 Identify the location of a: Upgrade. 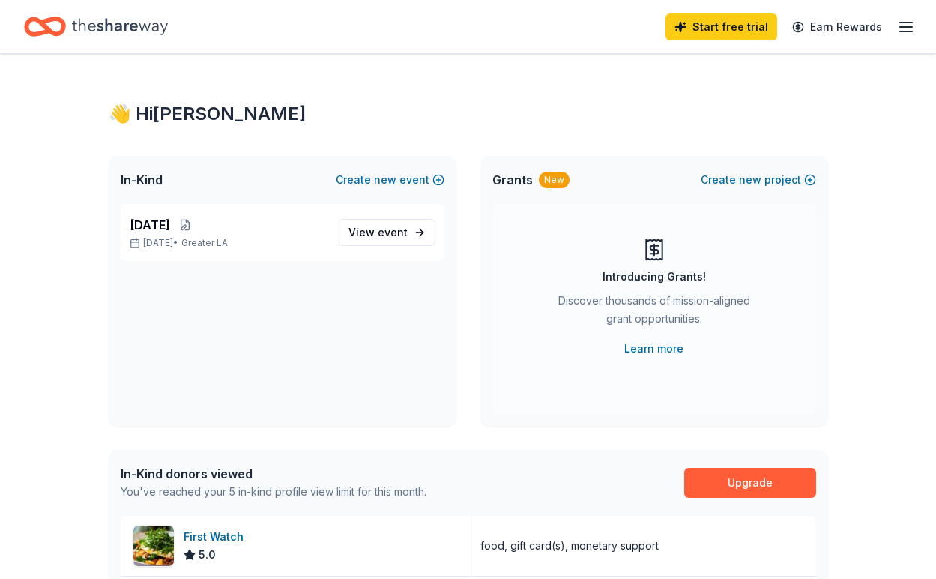
(750, 483).